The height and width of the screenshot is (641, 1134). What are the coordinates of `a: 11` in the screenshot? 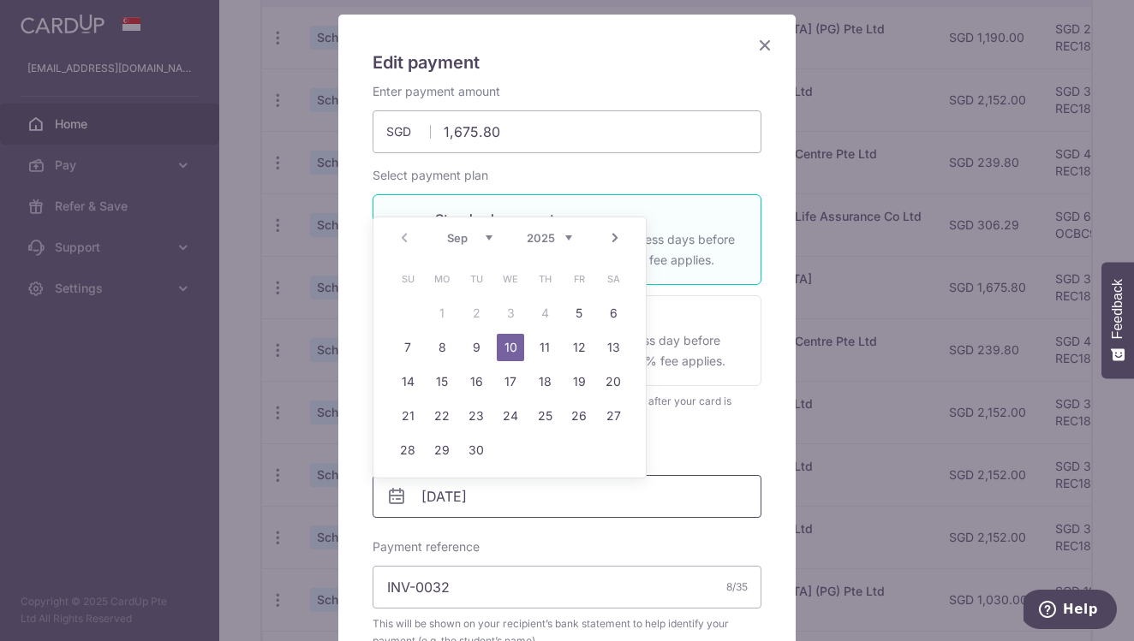 It's located at (545, 348).